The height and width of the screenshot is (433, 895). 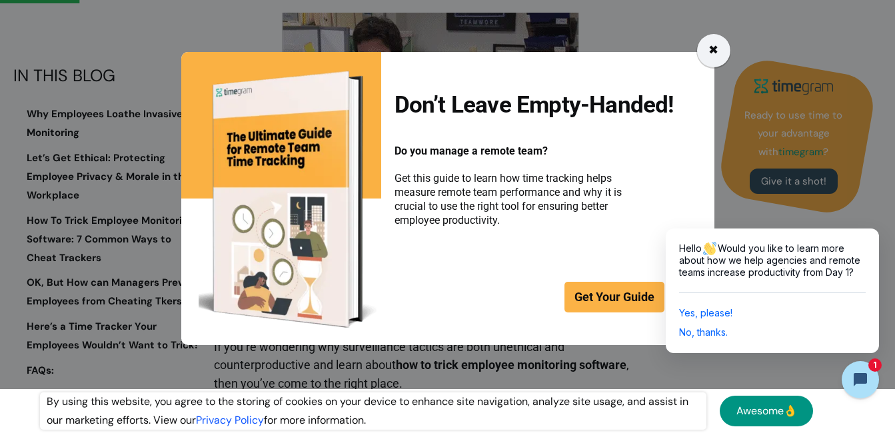 I want to click on a: Get Your Guide, so click(x=614, y=297).